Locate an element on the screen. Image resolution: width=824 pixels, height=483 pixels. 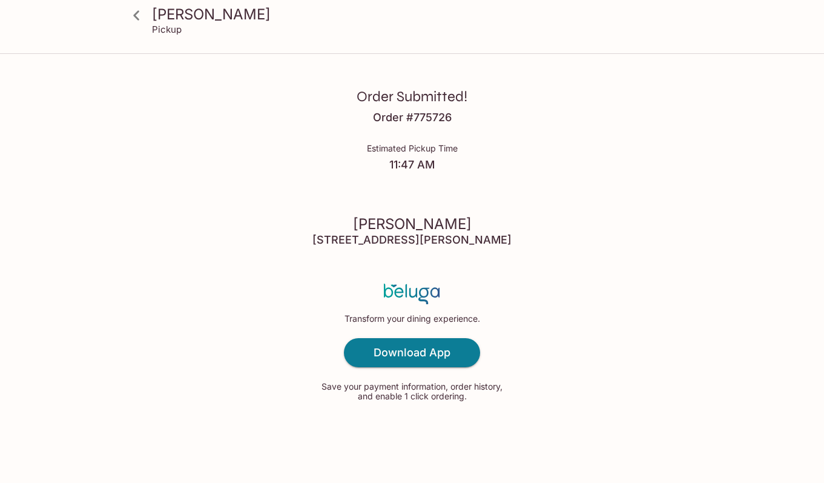
img: Beluga is located at coordinates (412, 294).